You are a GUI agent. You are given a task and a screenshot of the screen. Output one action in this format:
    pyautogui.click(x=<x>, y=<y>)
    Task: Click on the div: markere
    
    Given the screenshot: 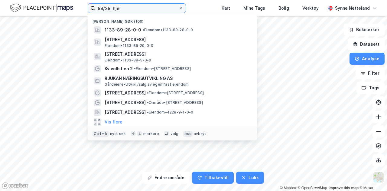 What is the action you would take?
    pyautogui.click(x=151, y=134)
    